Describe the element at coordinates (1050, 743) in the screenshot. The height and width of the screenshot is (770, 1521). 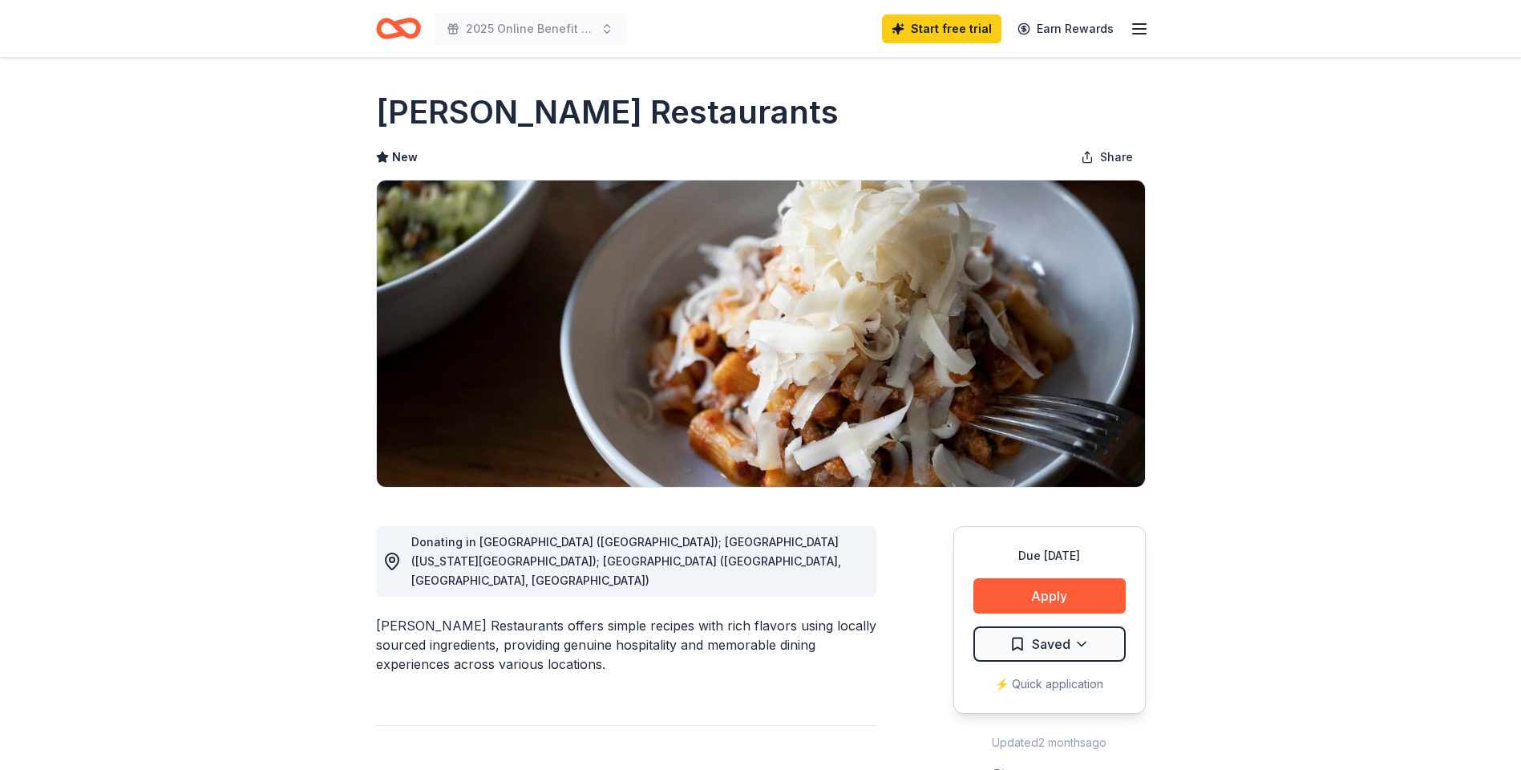
I see `div: Updated 2 months ago` at that location.